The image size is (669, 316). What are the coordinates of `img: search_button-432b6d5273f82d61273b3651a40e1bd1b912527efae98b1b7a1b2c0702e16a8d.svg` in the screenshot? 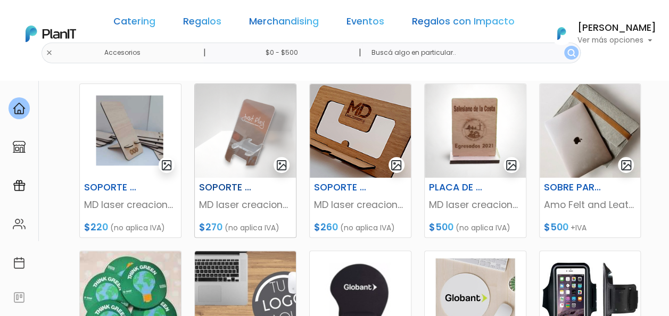 It's located at (571, 53).